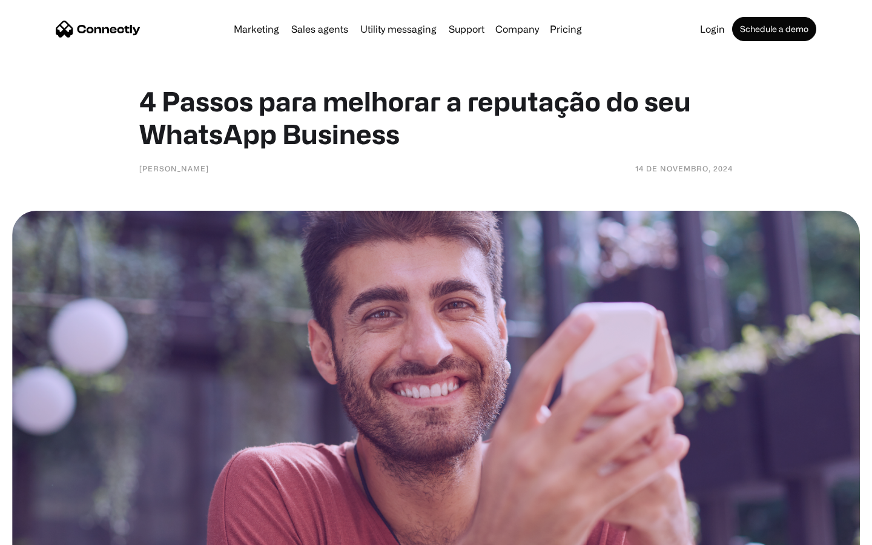  I want to click on ul: Language list, so click(48, 533).